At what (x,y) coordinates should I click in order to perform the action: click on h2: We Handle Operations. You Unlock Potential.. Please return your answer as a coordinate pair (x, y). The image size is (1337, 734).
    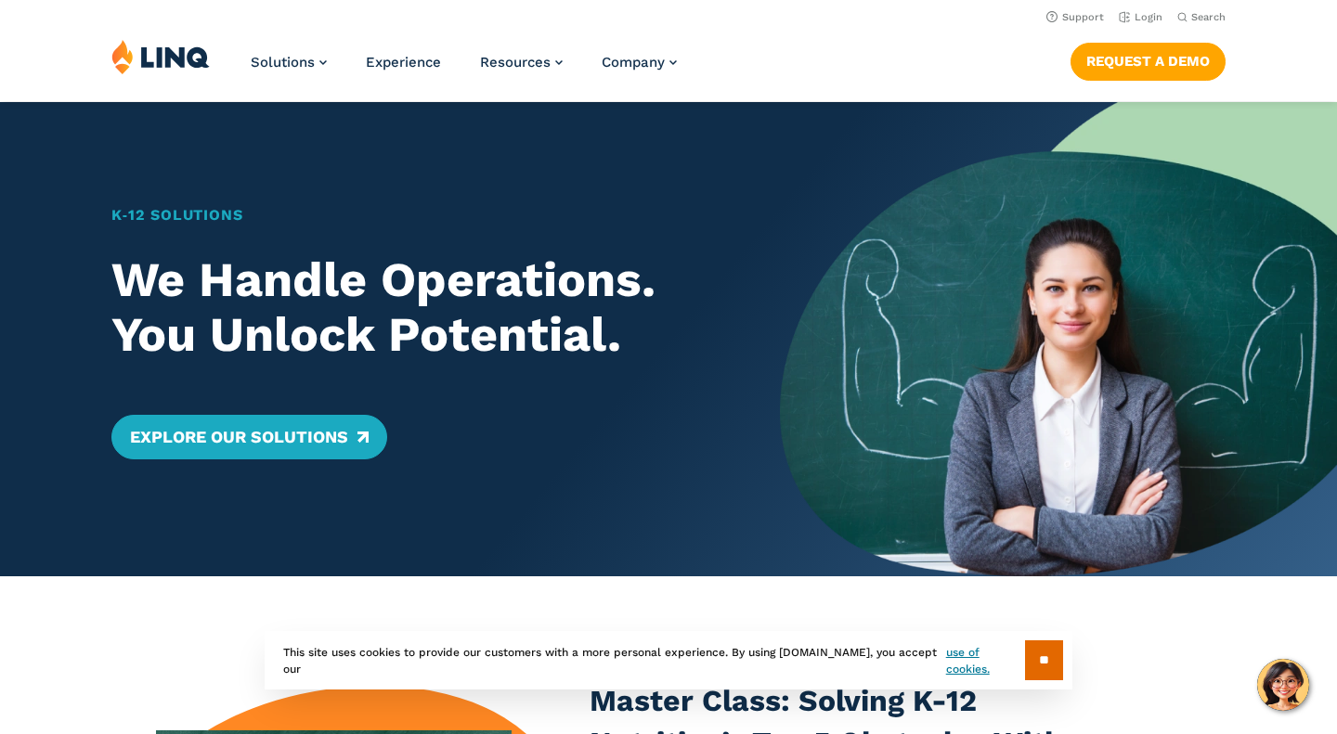
    Looking at the image, I should click on (418, 308).